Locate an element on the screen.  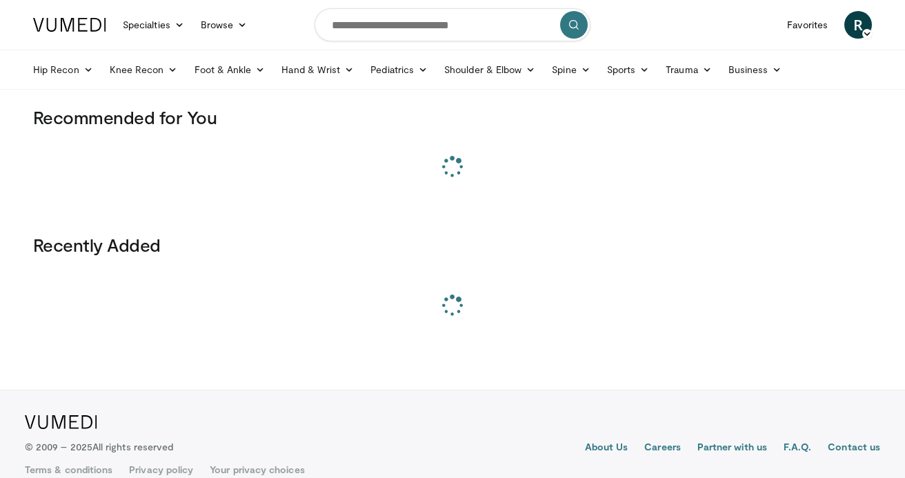
a: Favorites is located at coordinates (807, 25).